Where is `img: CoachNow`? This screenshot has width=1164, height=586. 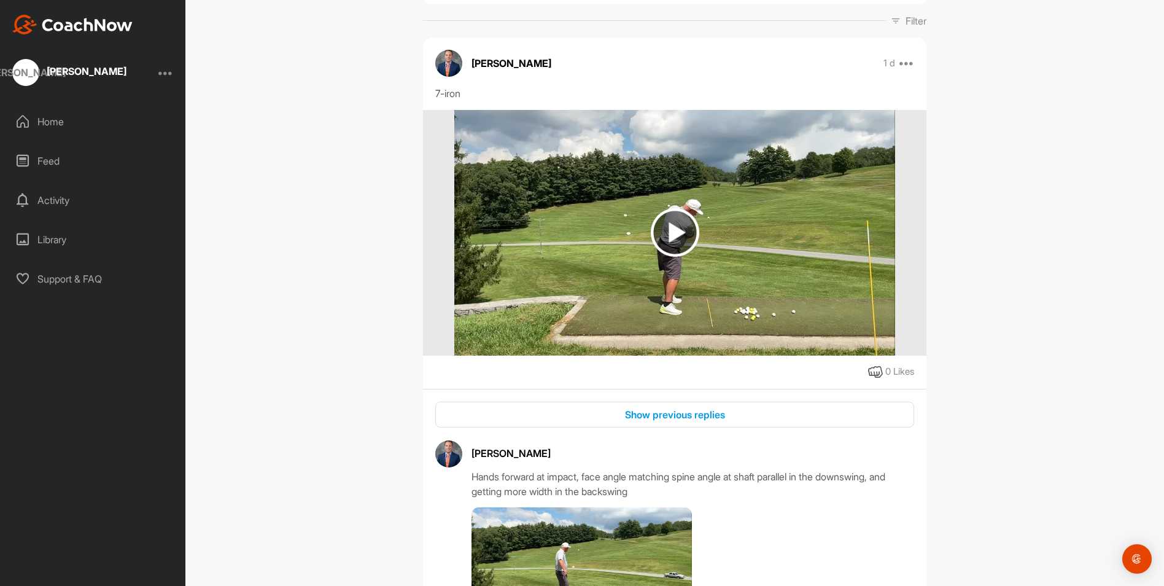 img: CoachNow is located at coordinates (72, 25).